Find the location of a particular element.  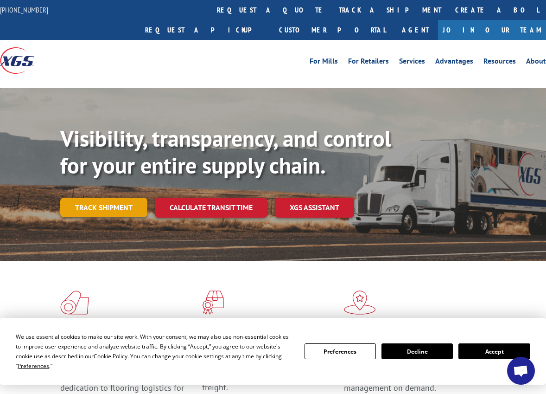

a: Track shipment is located at coordinates (104, 207).